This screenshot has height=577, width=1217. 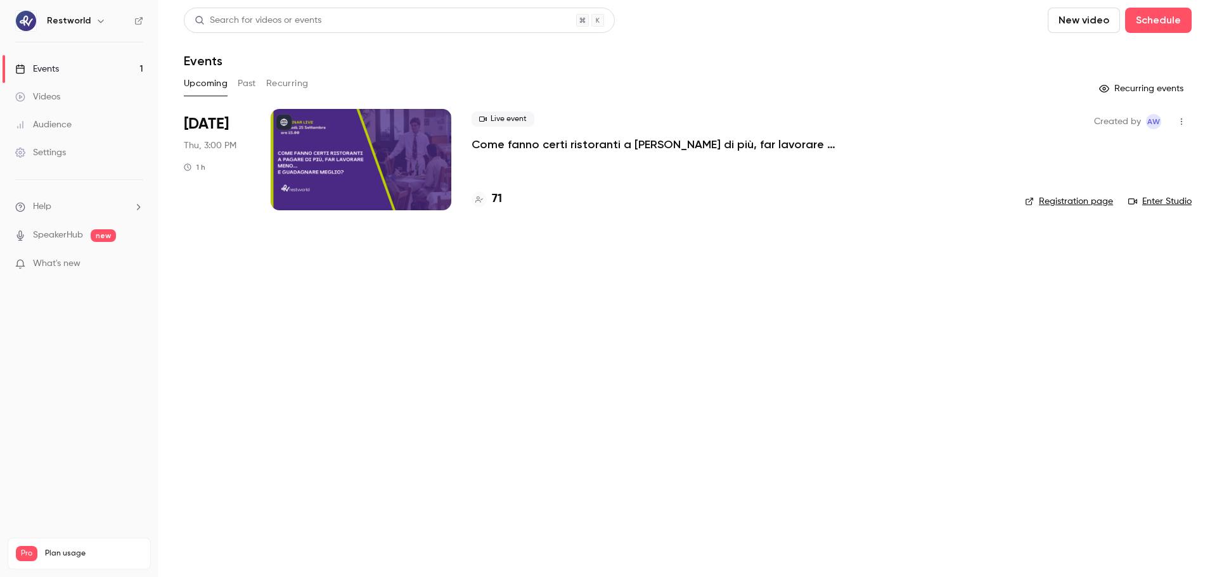 What do you see at coordinates (217, 160) in the screenshot?
I see `div: Sep 25 Thu, 3:00 PM (Europe/Rome)` at bounding box center [217, 160].